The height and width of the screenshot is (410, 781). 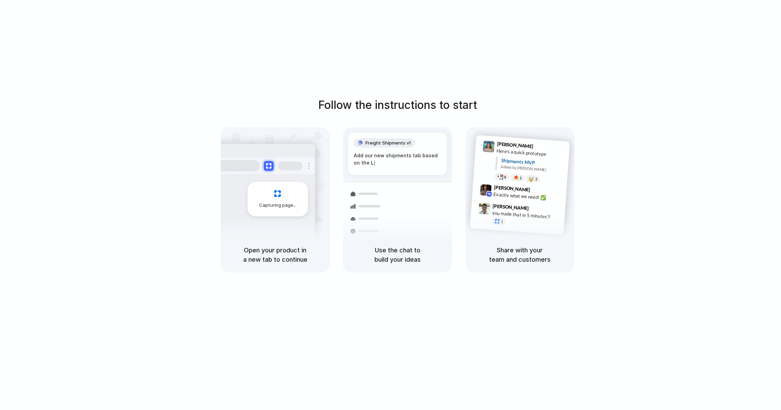 I want to click on span: 1, so click(x=502, y=222).